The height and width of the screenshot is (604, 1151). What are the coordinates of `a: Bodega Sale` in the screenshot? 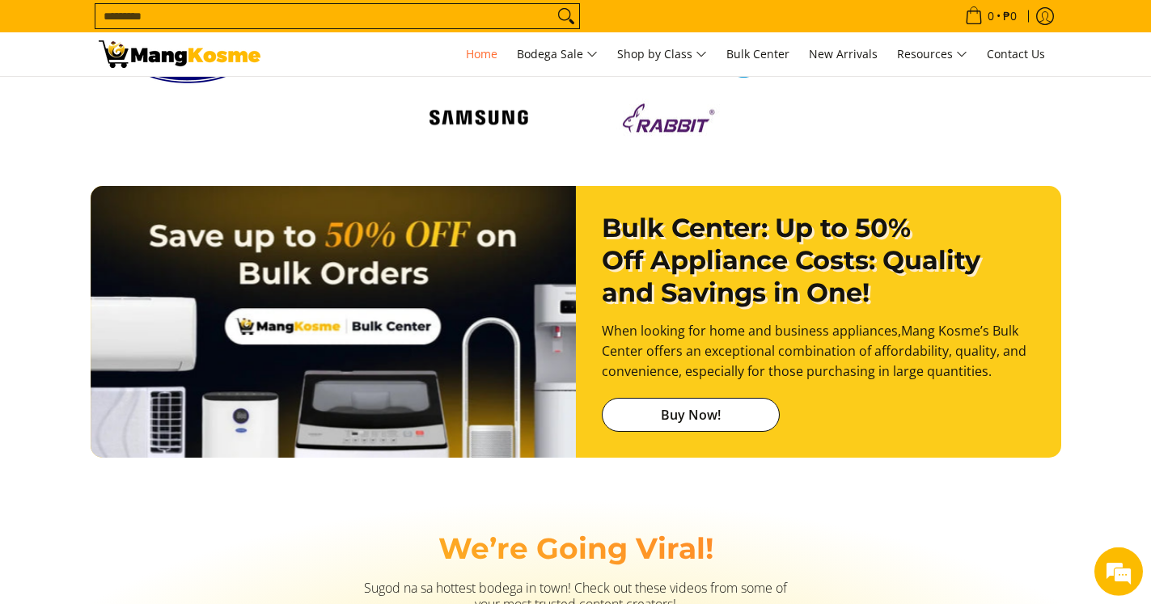 It's located at (557, 54).